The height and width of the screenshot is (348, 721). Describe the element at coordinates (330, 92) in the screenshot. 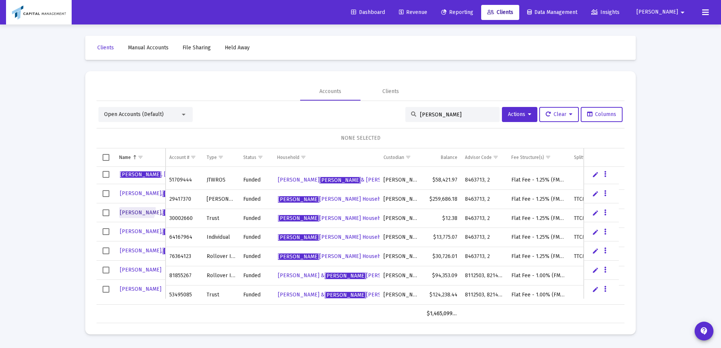

I see `div: Accounts` at that location.